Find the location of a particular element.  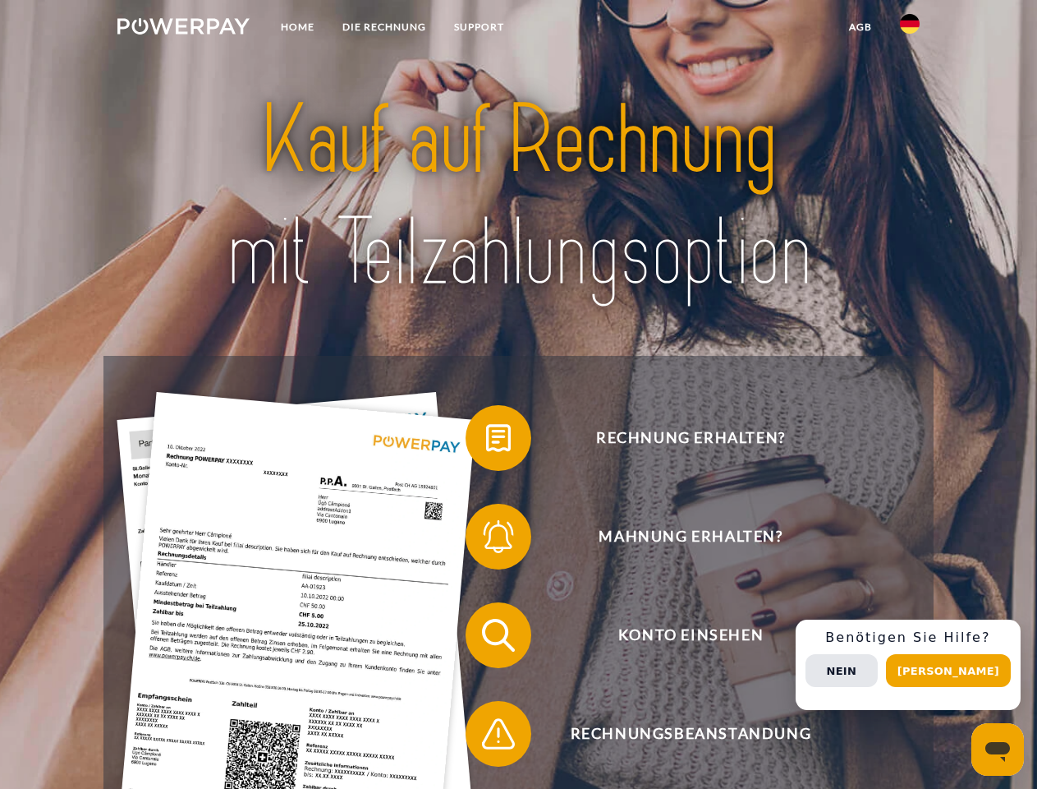

a: Rechnung erhalten? is located at coordinates (679, 438).